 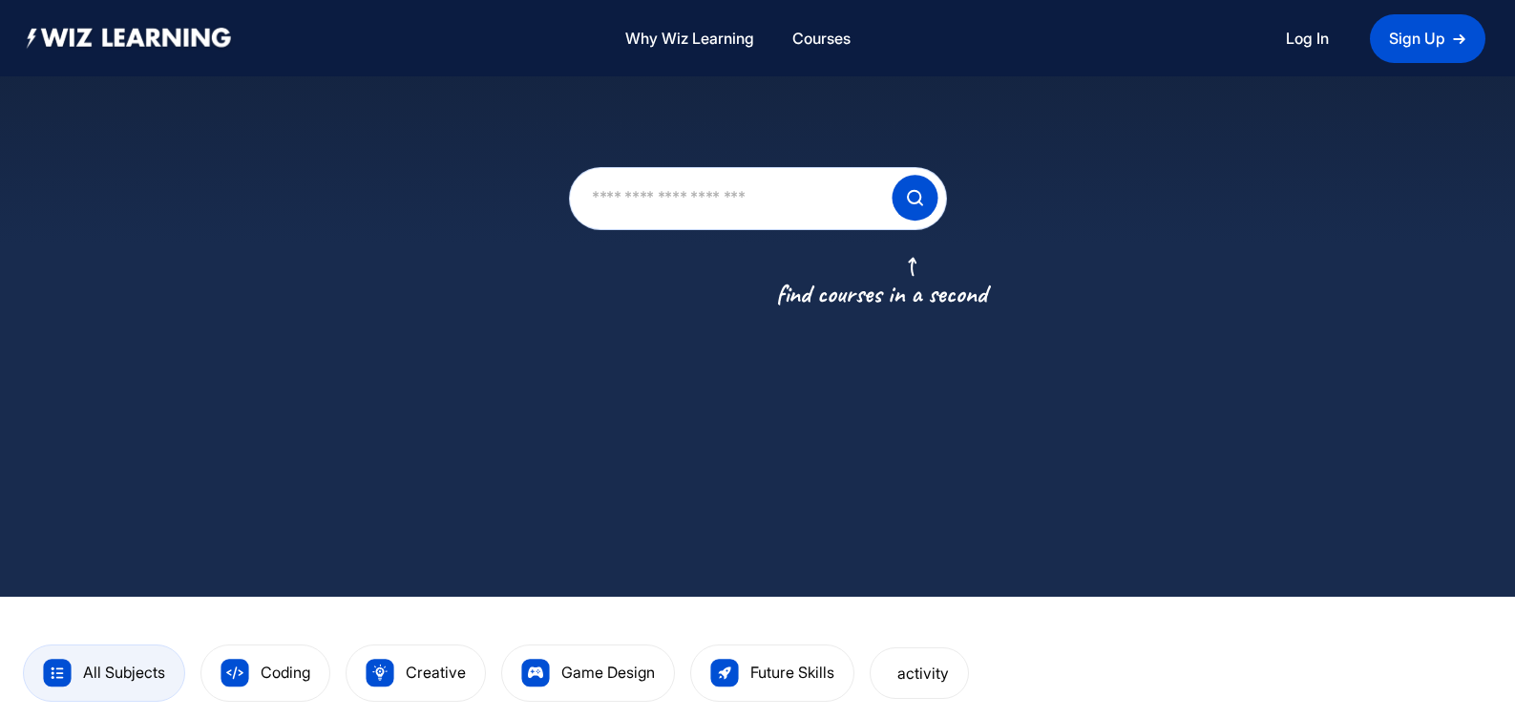 What do you see at coordinates (588, 672) in the screenshot?
I see `a: Game Design` at bounding box center [588, 672].